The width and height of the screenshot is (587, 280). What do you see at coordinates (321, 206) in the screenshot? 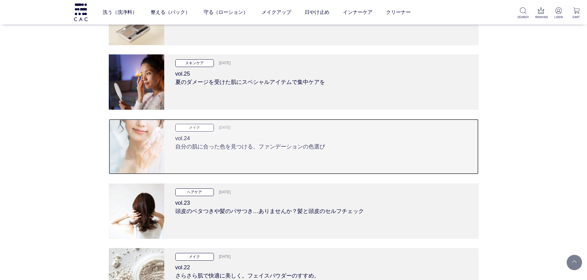
I see `h3: vol.23 頭皮のベタつきや髪のパサつき…ありませんか？髪と頭皮のセルフチェック` at bounding box center [321, 206].